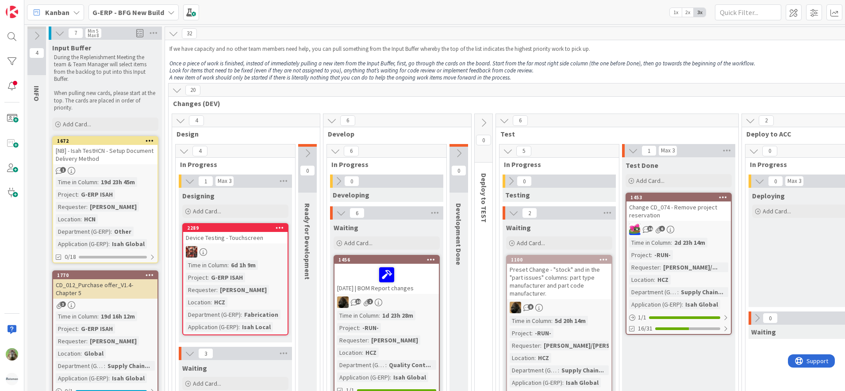 Image resolution: width=845 pixels, height=391 pixels. Describe the element at coordinates (398, 316) in the screenshot. I see `div: 1d 23h 28m` at that location.